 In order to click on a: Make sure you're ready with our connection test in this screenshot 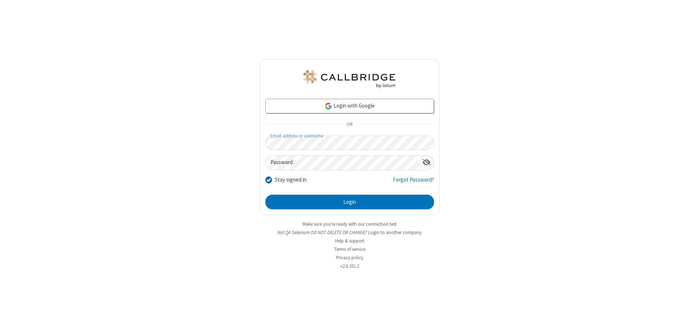, I will do `click(350, 224)`.